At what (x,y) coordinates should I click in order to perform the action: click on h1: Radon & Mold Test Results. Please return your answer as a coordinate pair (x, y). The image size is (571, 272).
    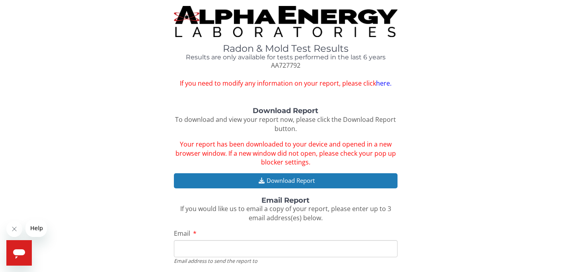
    Looking at the image, I should click on (286, 49).